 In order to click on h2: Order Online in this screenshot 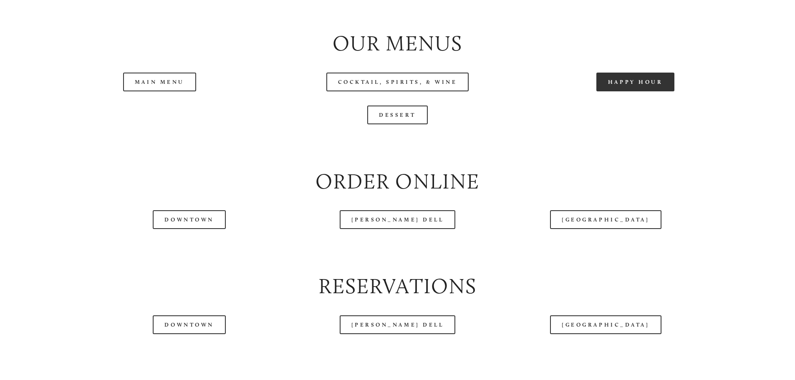, I will do `click(397, 182)`.